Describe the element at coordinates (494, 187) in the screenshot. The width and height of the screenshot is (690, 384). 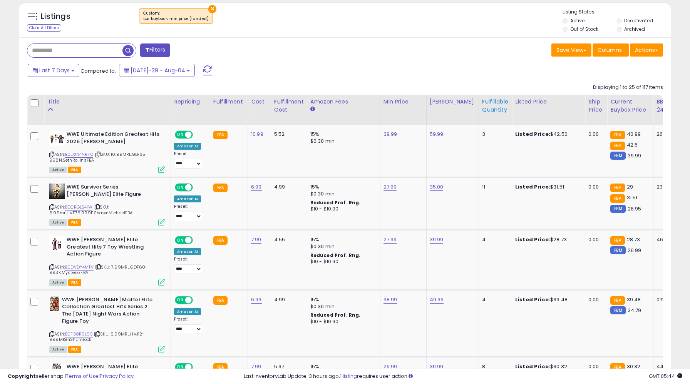
I see `div: 11` at that location.